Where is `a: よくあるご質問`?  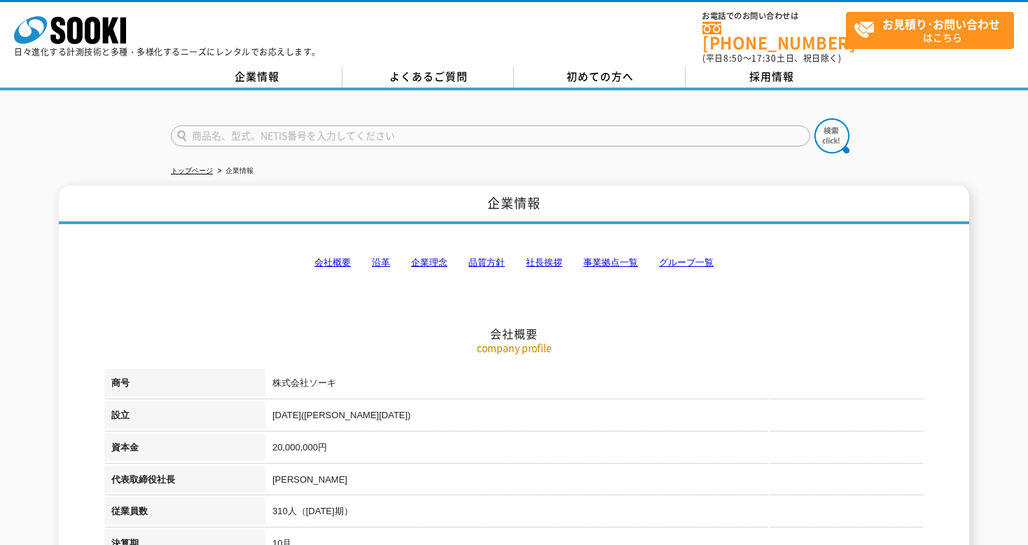
a: よくあるご質問 is located at coordinates (428, 77).